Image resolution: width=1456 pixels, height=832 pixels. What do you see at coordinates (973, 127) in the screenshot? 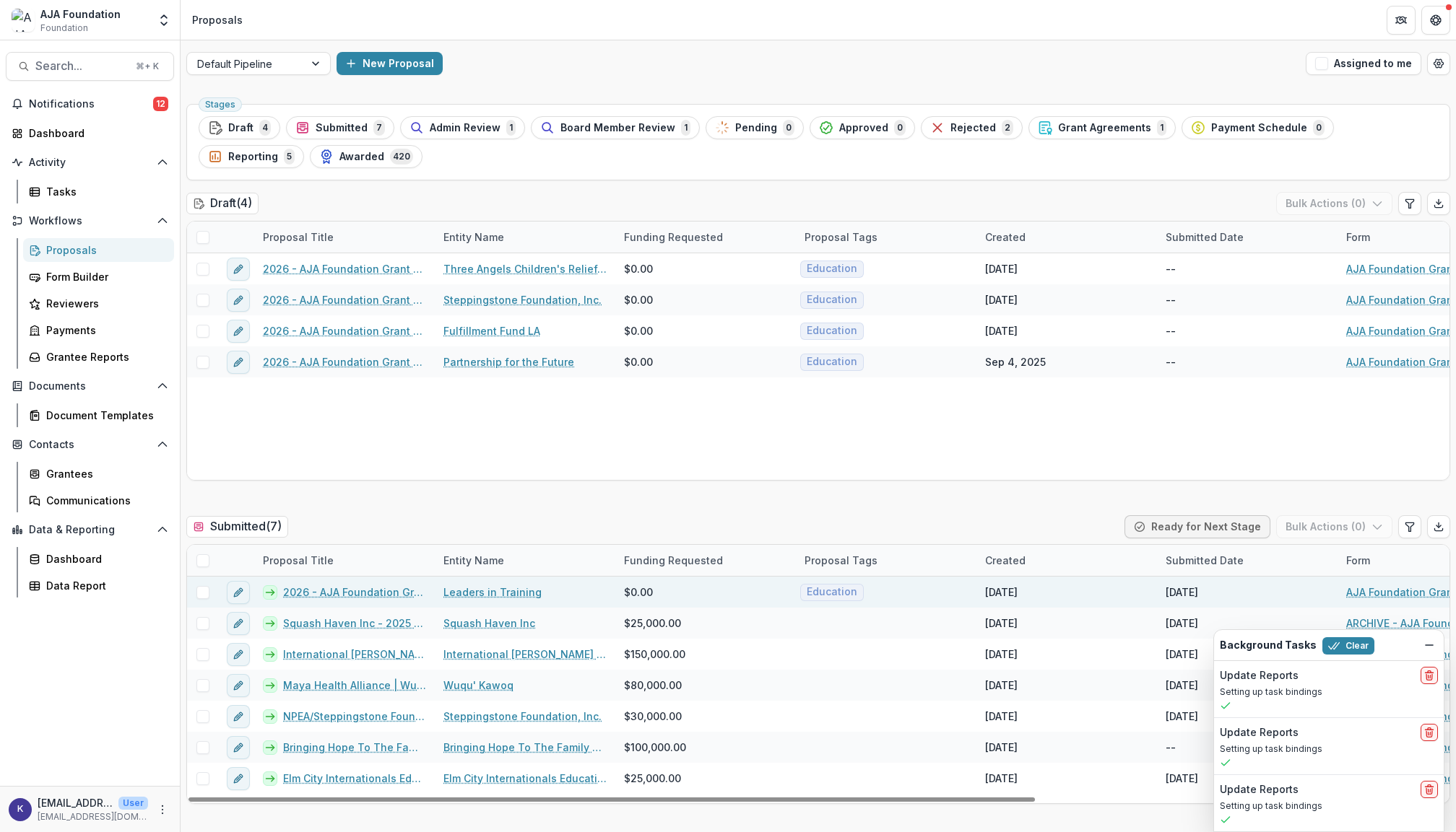
I see `span: Rejected` at bounding box center [973, 127].